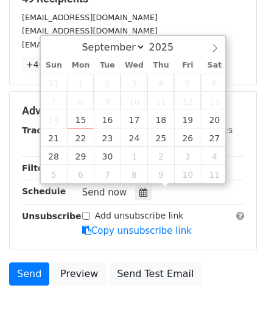 The height and width of the screenshot is (330, 266). What do you see at coordinates (161, 119) in the screenshot?
I see `span: September 18, 2025` at bounding box center [161, 119].